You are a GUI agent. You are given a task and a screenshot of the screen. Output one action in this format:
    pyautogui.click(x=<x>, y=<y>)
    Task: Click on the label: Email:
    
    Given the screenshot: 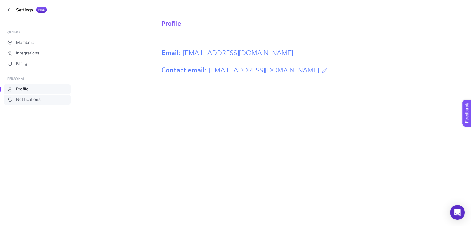 What is the action you would take?
    pyautogui.click(x=170, y=53)
    